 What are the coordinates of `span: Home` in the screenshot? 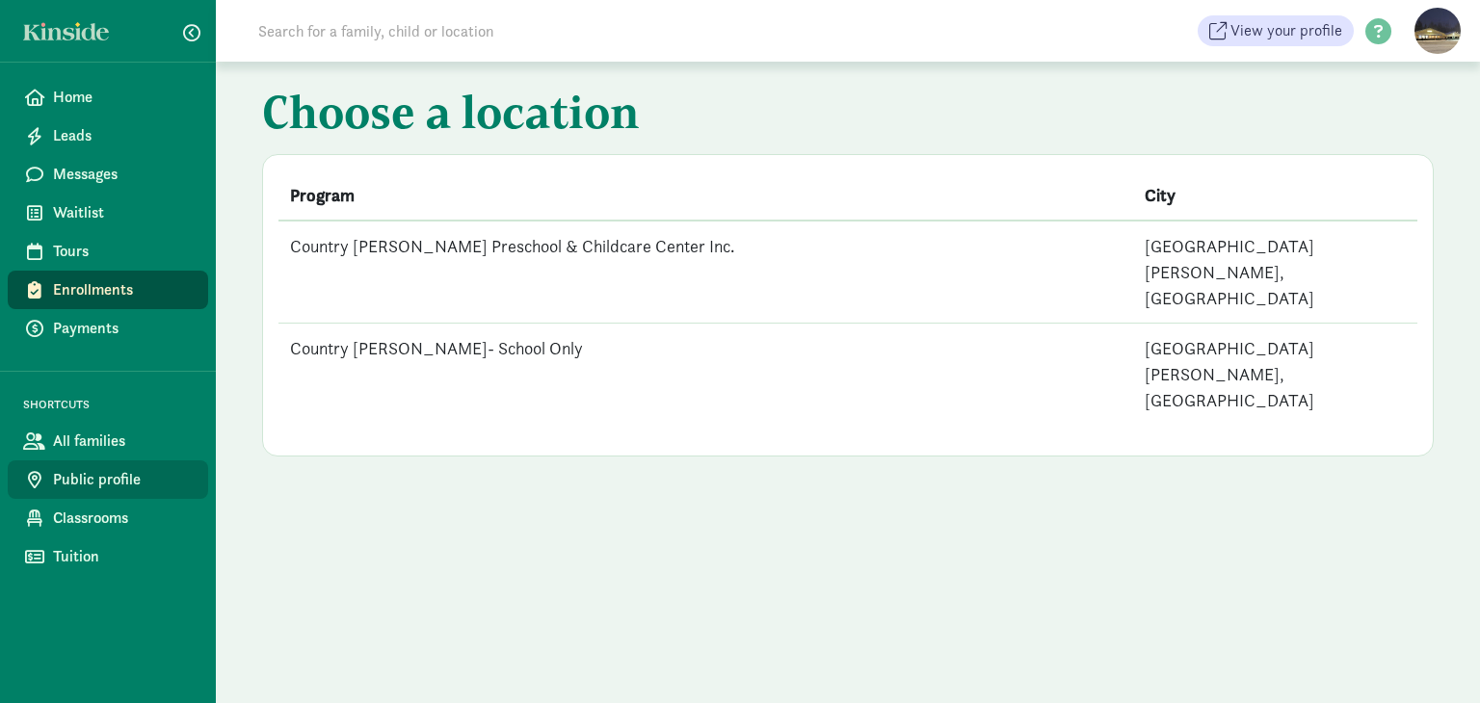 It's located at (122, 97).